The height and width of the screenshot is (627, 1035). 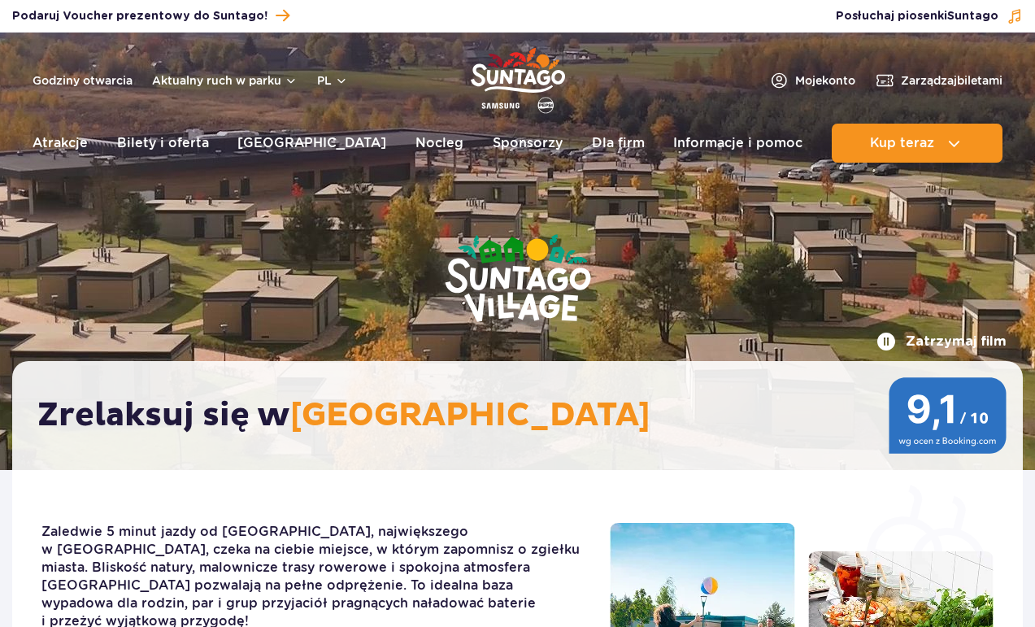 I want to click on img: Suntago Village, so click(x=518, y=280).